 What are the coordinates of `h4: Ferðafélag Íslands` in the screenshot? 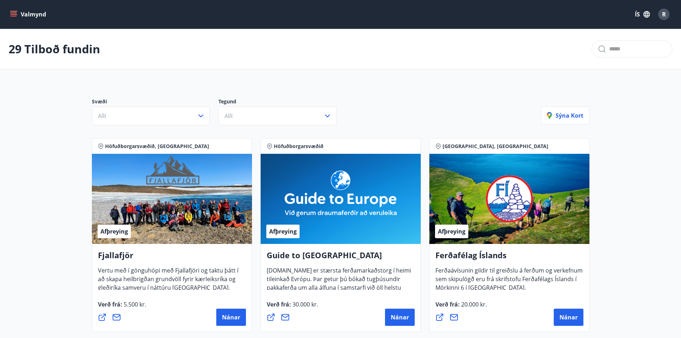 It's located at (509, 258).